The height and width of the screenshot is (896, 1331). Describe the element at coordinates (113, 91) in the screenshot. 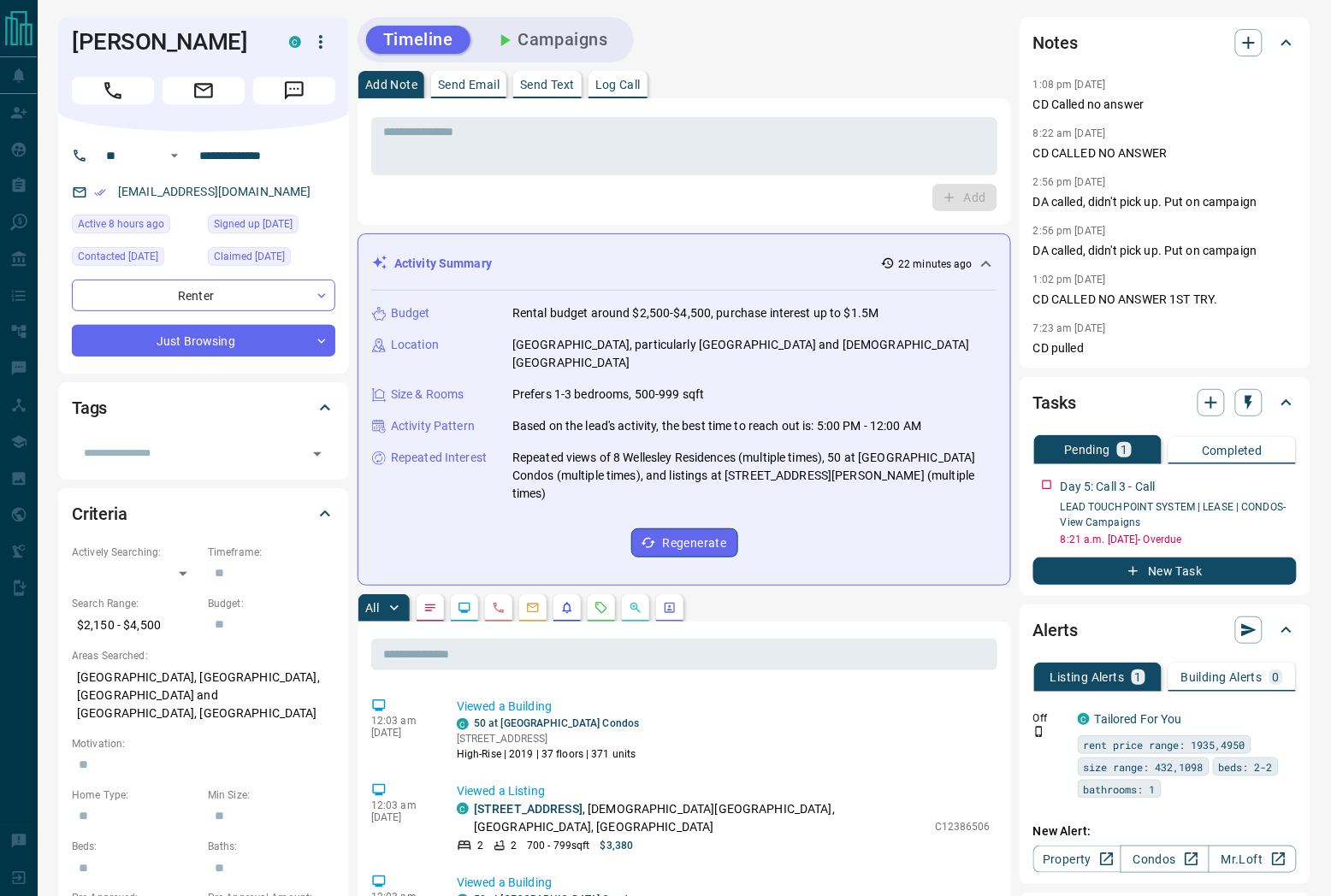

I see `span: Call` at that location.